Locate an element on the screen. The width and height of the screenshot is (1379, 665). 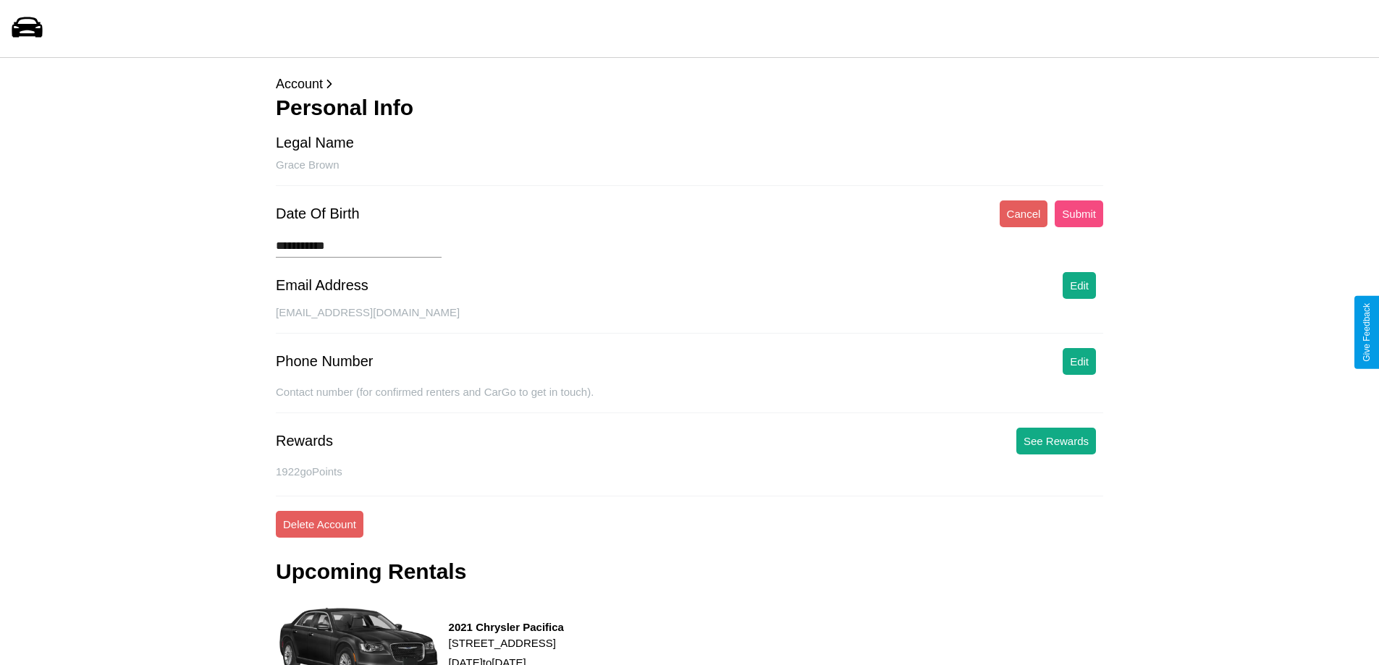
button: Delete Account is located at coordinates (319, 524).